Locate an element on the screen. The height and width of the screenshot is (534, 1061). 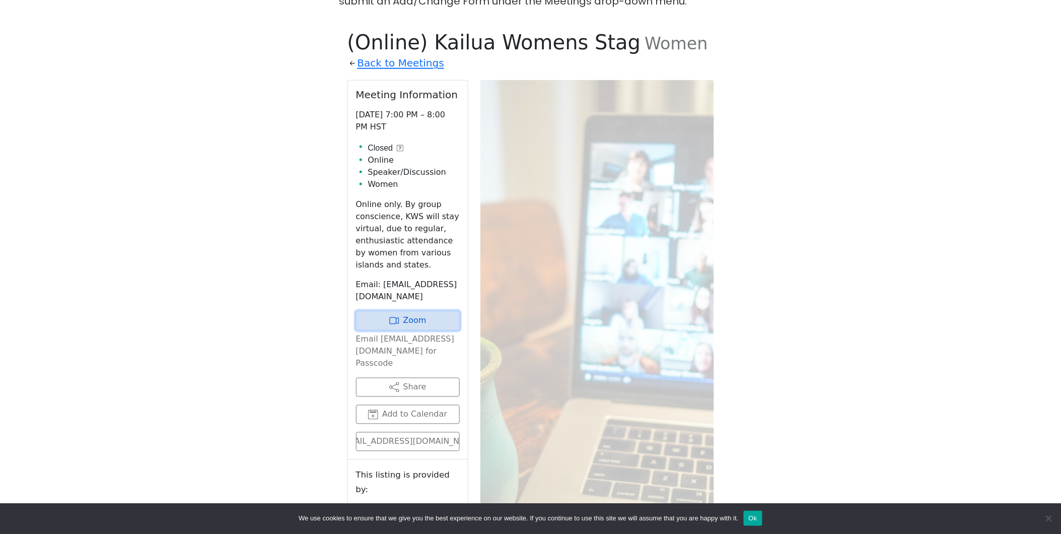
span: No is located at coordinates (1049, 518).